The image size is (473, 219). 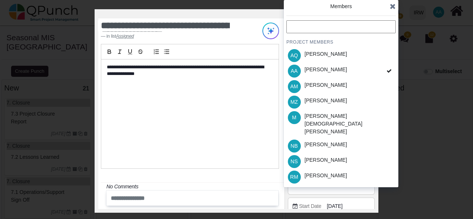 What do you see at coordinates (310, 206) in the screenshot?
I see `div: Start Date` at bounding box center [310, 206].